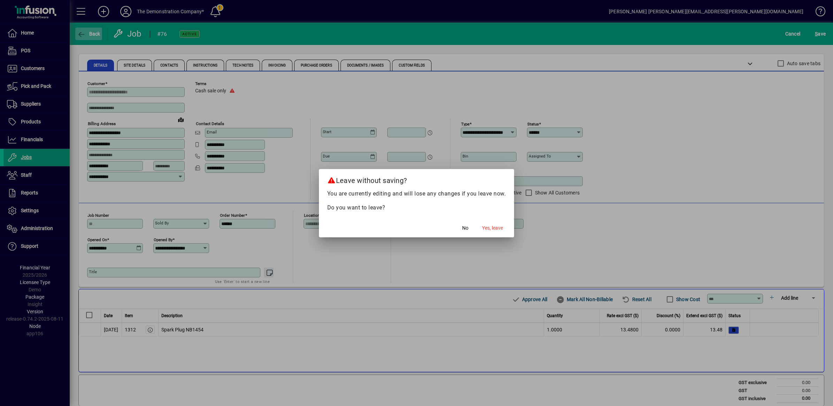 The height and width of the screenshot is (406, 833). I want to click on span: No, so click(465, 228).